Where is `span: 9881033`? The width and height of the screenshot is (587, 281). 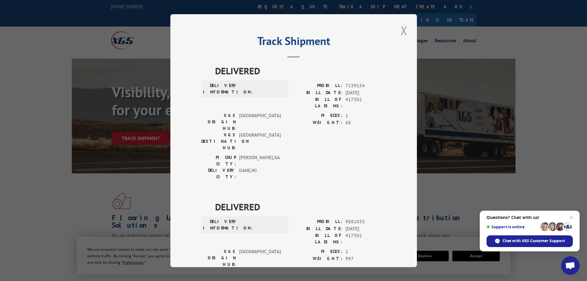
span: 9881033 is located at coordinates (366, 222).